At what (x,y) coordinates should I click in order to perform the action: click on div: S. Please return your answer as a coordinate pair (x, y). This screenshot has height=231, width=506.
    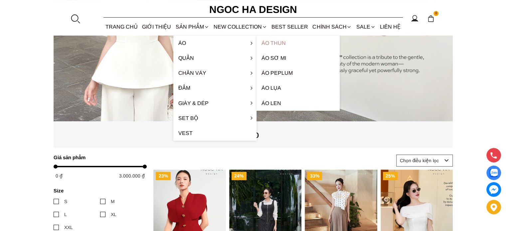
    Looking at the image, I should click on (66, 202).